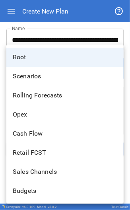 This screenshot has height=210, width=130. What do you see at coordinates (65, 114) in the screenshot?
I see `li: Opex` at bounding box center [65, 114].